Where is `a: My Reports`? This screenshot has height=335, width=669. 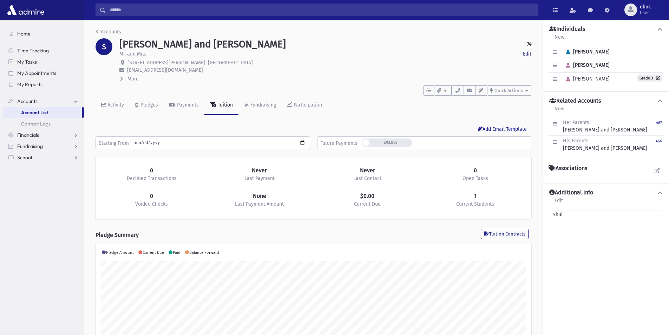 a: My Reports is located at coordinates (43, 84).